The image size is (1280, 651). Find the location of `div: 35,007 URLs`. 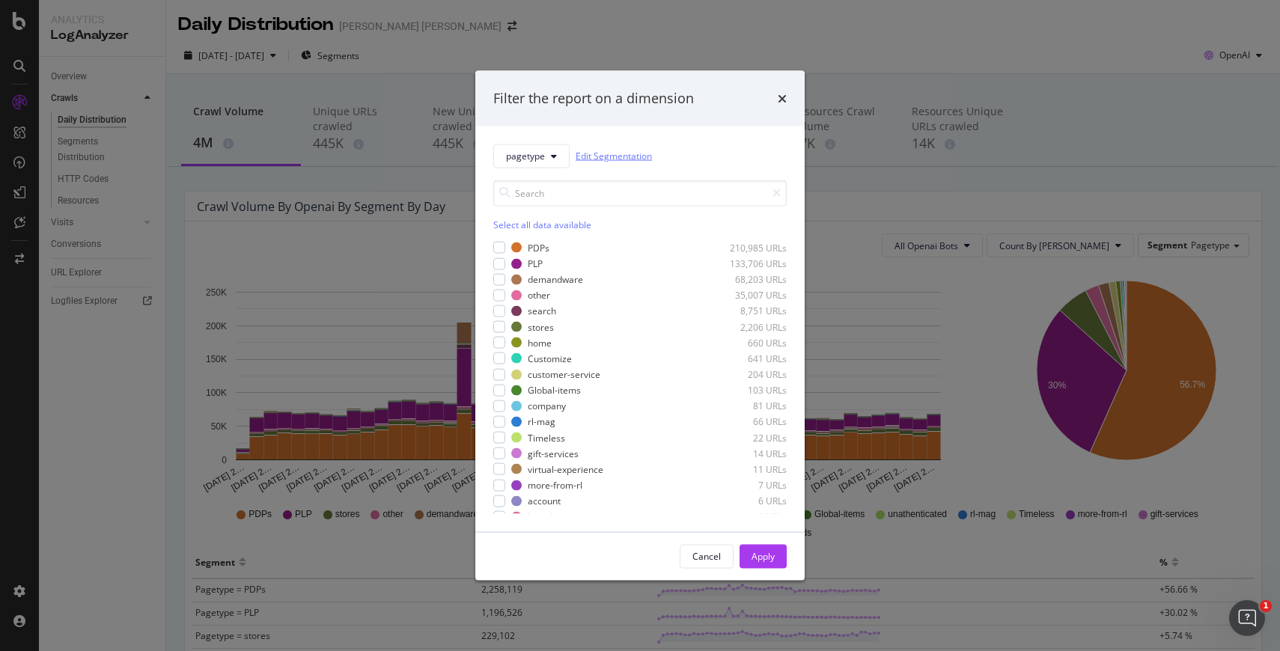

div: 35,007 URLs is located at coordinates (750, 295).